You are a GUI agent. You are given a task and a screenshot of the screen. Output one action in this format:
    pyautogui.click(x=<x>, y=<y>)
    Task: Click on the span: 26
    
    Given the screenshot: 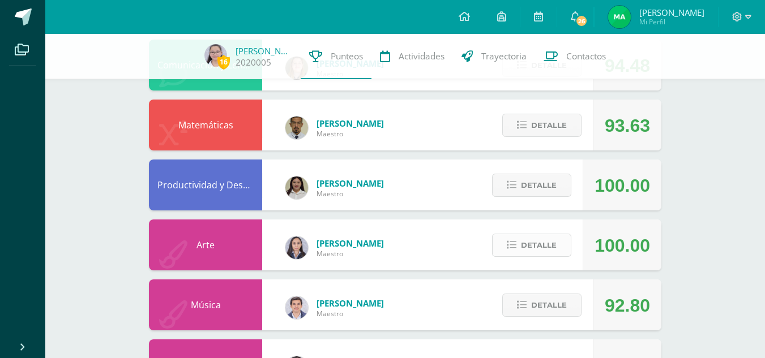 What is the action you would take?
    pyautogui.click(x=581, y=21)
    